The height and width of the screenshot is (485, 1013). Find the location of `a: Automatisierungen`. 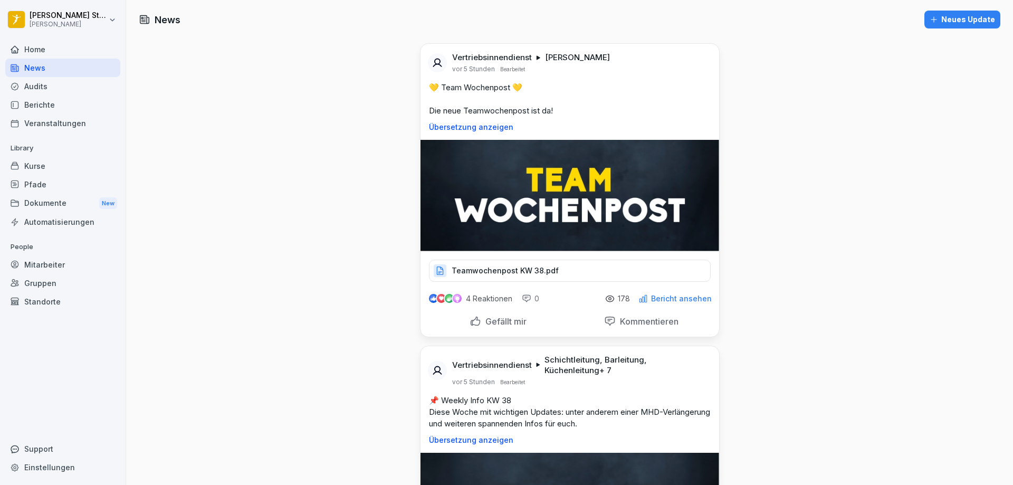

a: Automatisierungen is located at coordinates (63, 222).